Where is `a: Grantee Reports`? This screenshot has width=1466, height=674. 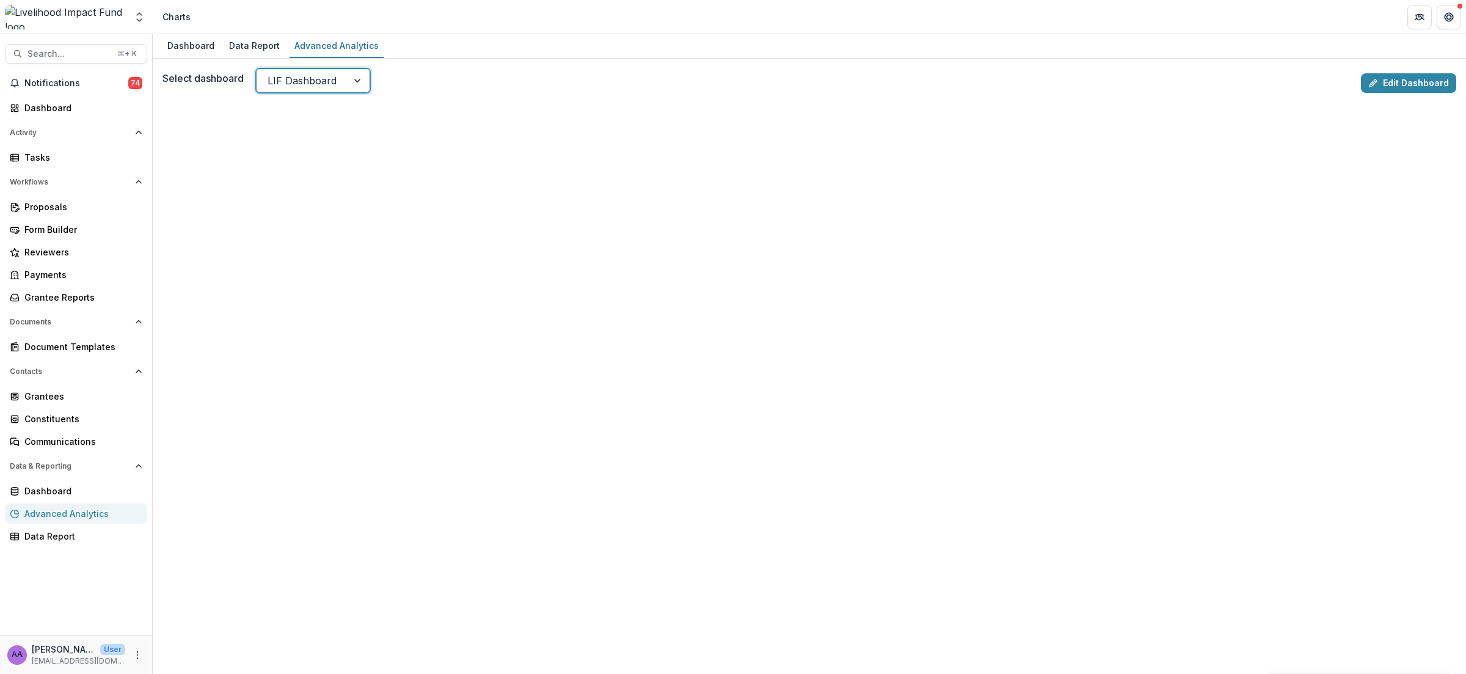
a: Grantee Reports is located at coordinates (76, 297).